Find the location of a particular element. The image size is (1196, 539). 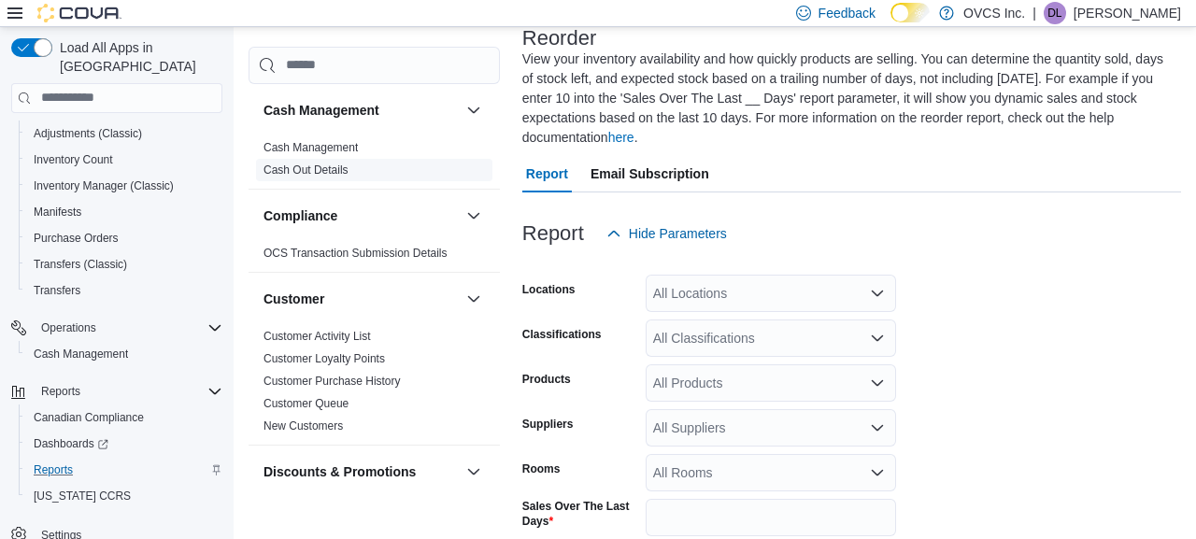

label: Products is located at coordinates (547, 379).